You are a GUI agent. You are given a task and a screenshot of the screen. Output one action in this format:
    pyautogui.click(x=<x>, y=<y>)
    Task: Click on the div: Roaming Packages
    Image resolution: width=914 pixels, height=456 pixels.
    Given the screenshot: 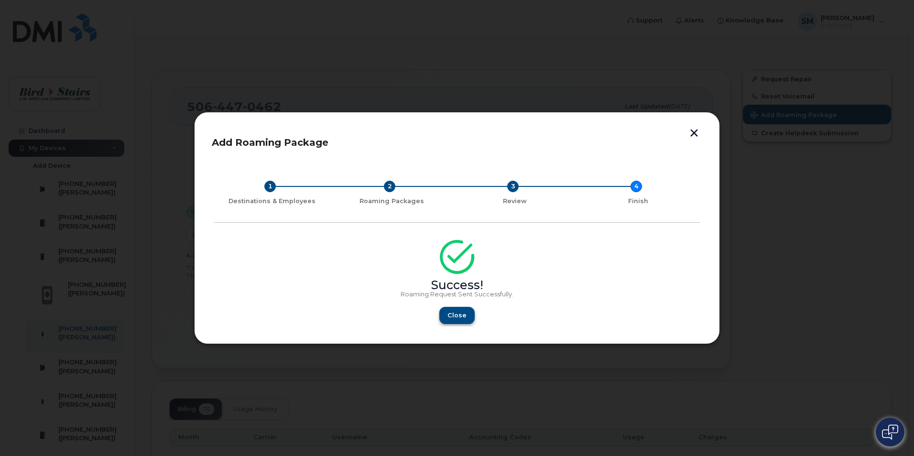 What is the action you would take?
    pyautogui.click(x=392, y=201)
    